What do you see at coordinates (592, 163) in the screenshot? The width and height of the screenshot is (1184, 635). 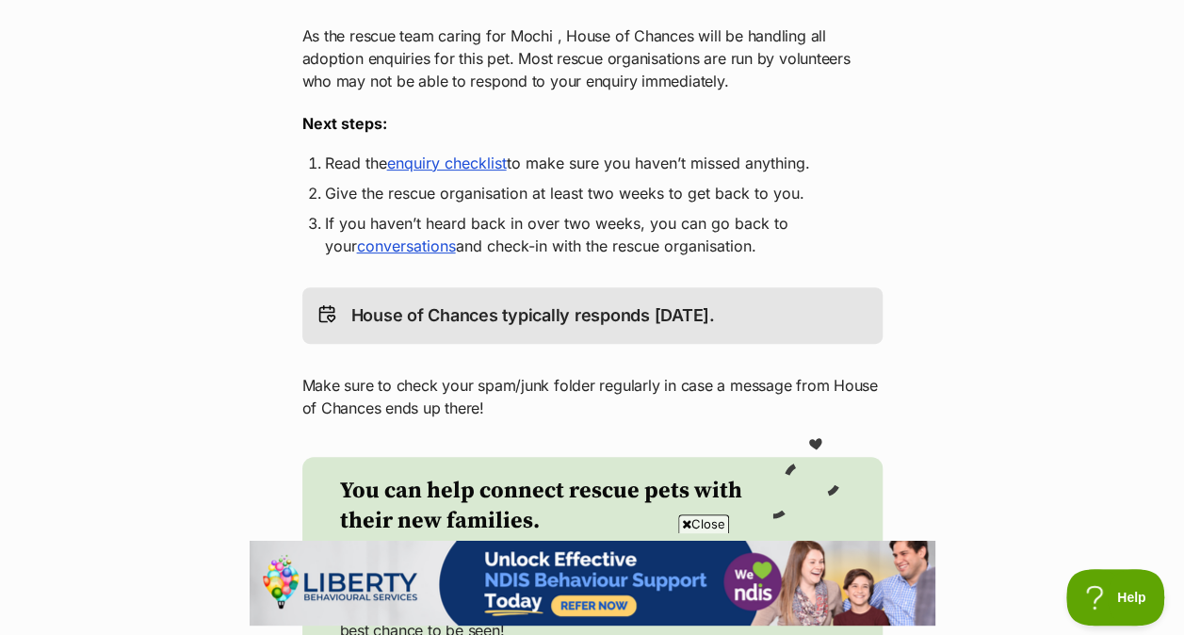 I see `li: Read the to make sure you haven’t missed anything.` at bounding box center [592, 163].